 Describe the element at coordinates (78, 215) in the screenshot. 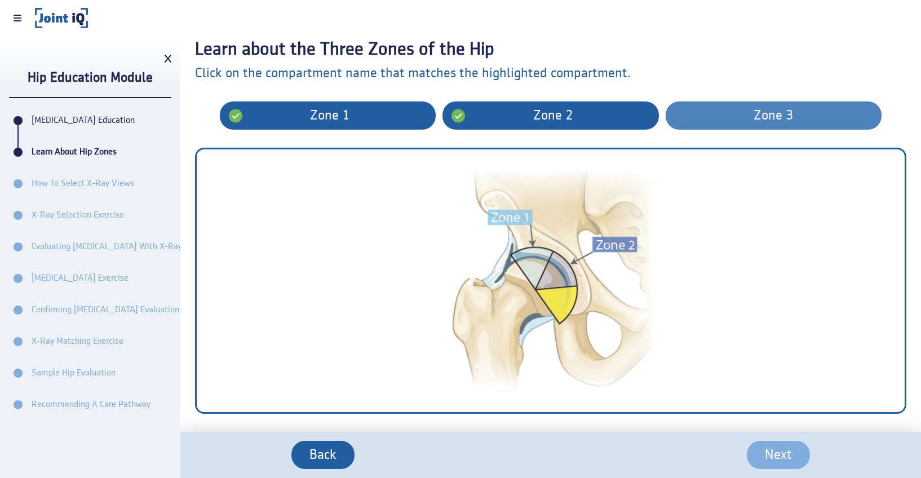

I see `h5: X-ray Selection Exercise` at that location.